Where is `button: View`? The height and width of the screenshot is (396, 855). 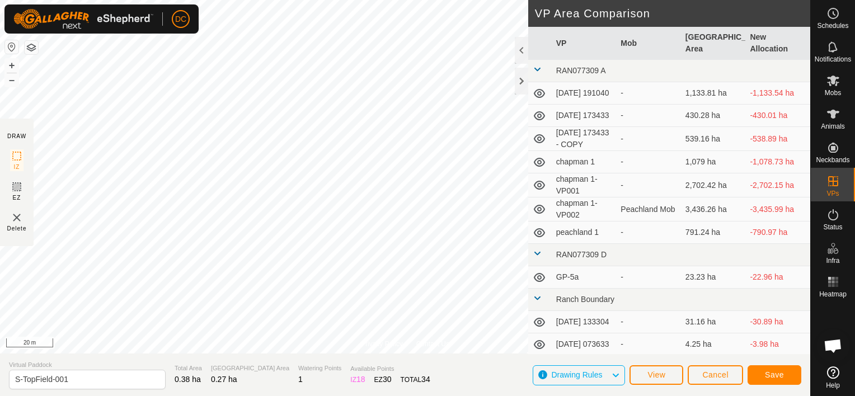
button: View is located at coordinates (656, 375).